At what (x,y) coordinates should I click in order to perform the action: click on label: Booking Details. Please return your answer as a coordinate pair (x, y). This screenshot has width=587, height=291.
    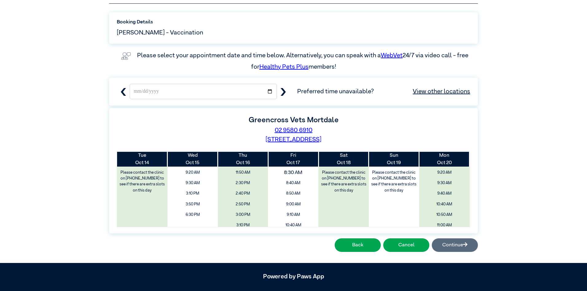
    Looking at the image, I should click on (294, 22).